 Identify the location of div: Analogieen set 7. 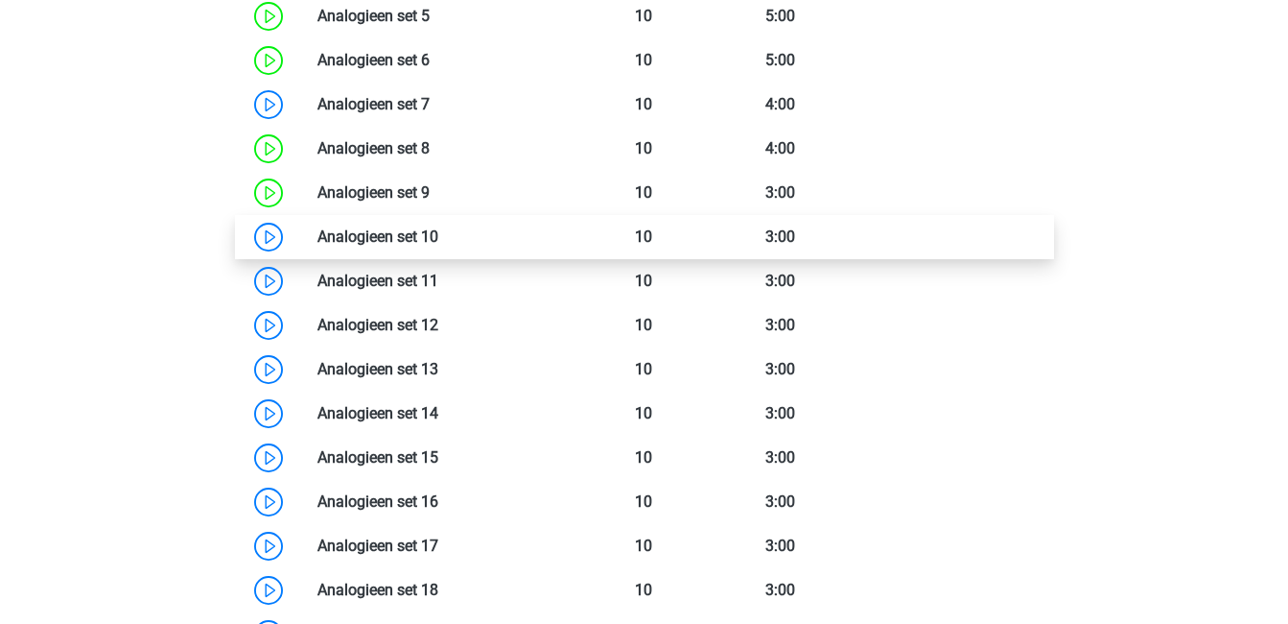
(439, 105).